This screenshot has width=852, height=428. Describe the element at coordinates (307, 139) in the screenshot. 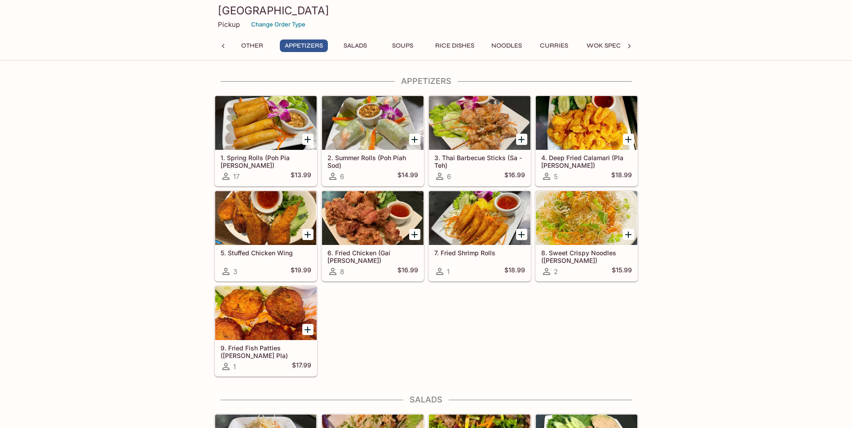

I see `button: Add 1. Spring Rolls (Poh Pia Tod)` at that location.